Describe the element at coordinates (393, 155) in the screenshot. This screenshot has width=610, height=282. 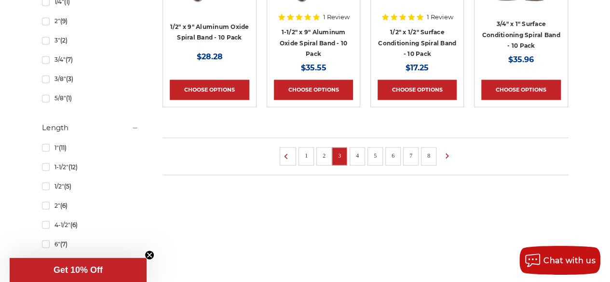
I see `a: 6` at that location.